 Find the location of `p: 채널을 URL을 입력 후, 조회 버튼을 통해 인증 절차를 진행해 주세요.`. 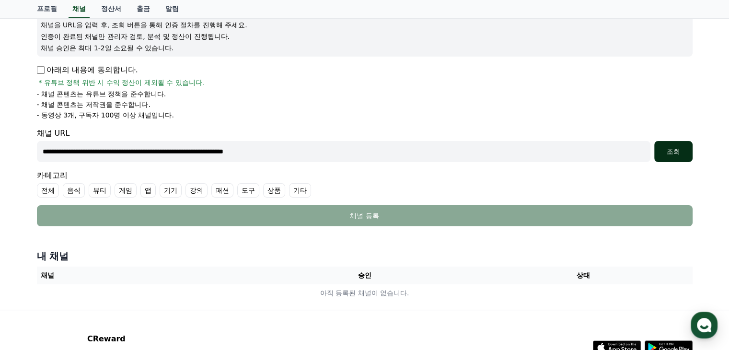

p: 채널을 URL을 입력 후, 조회 버튼을 통해 인증 절차를 진행해 주세요. is located at coordinates (365, 25).